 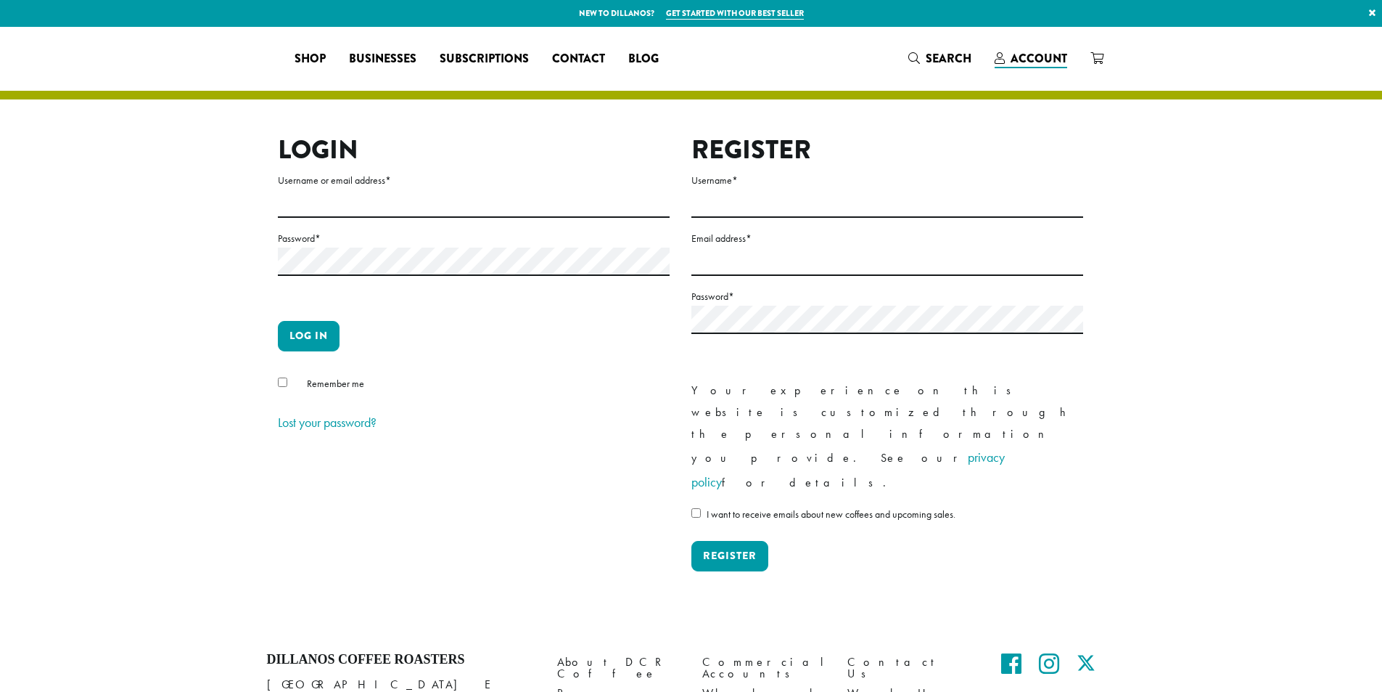 I want to click on a: Lost your password?, so click(x=327, y=422).